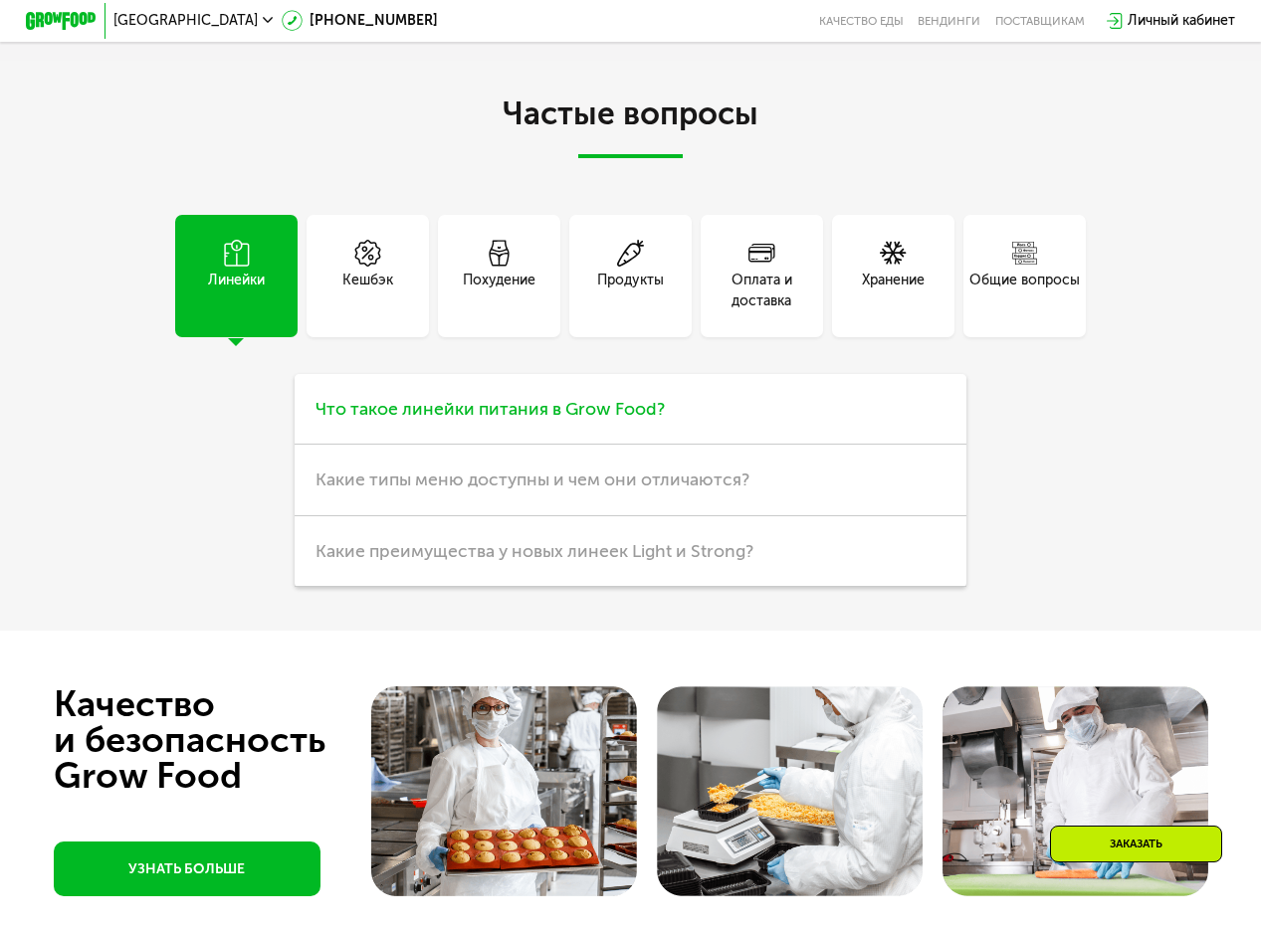  Describe the element at coordinates (490, 409) in the screenshot. I see `span: Что такое линейки питания в Grow Food?` at that location.